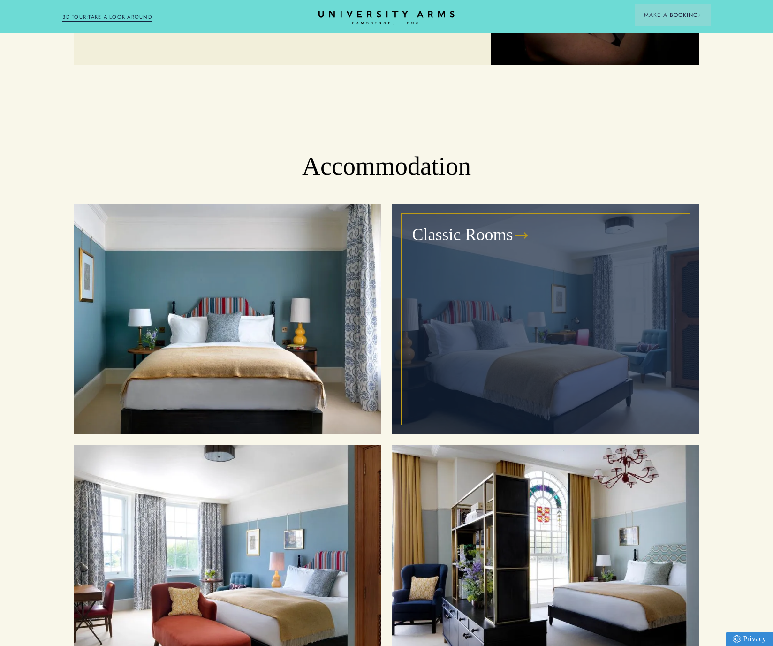 This screenshot has height=646, width=773. I want to click on a: 3D TOUR:TAKE A LOOK AROUND, so click(107, 17).